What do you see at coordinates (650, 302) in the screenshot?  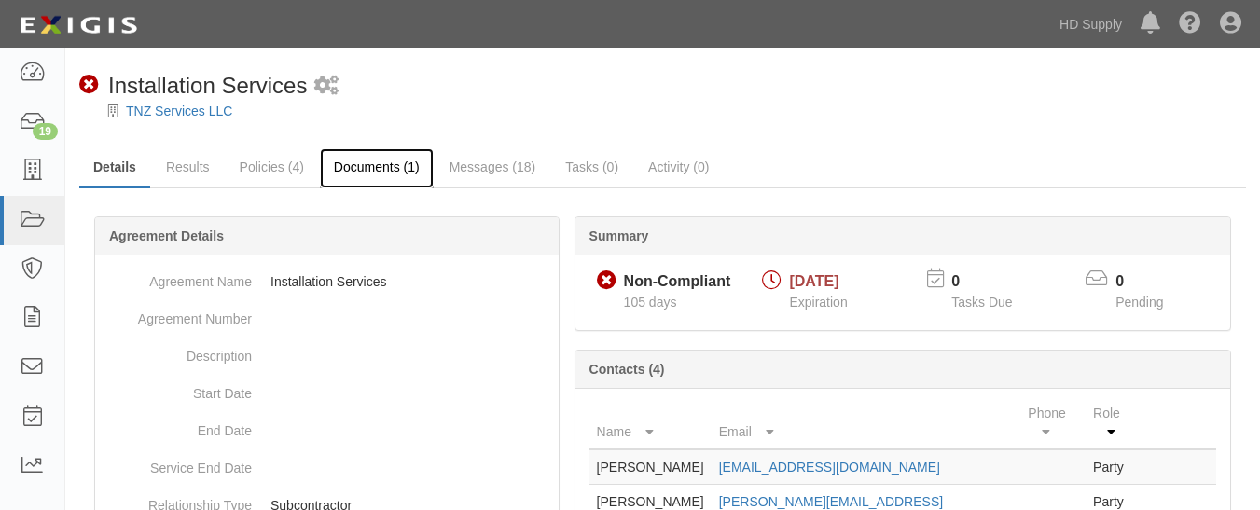 I see `span: Since 06/19/2025` at bounding box center [650, 302].